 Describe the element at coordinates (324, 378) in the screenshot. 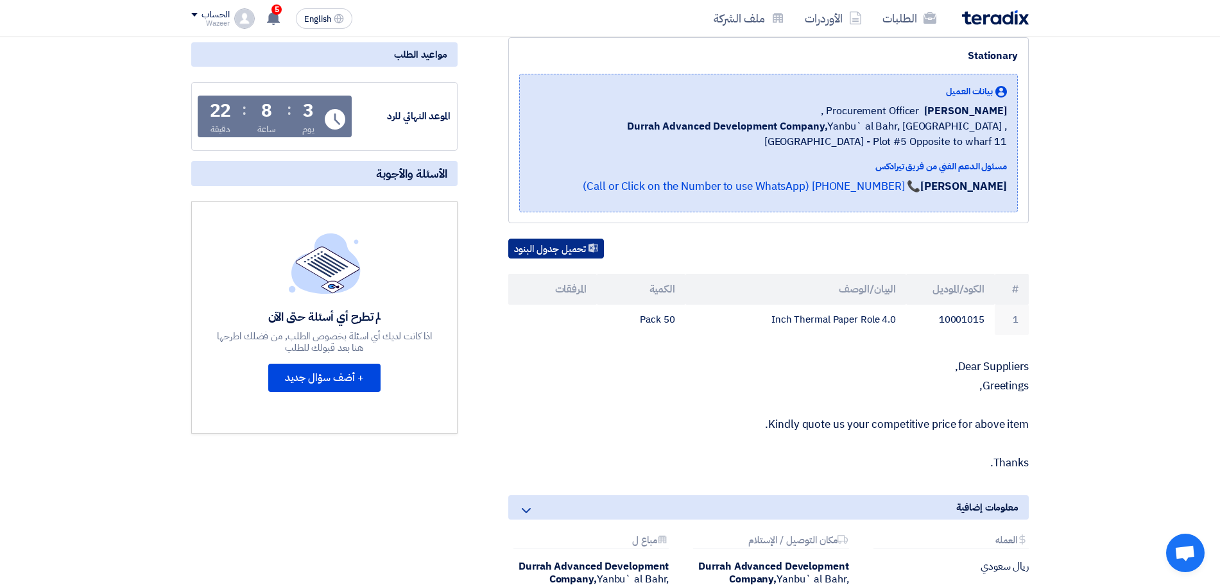

I see `button: + أضف سؤال جديد` at that location.